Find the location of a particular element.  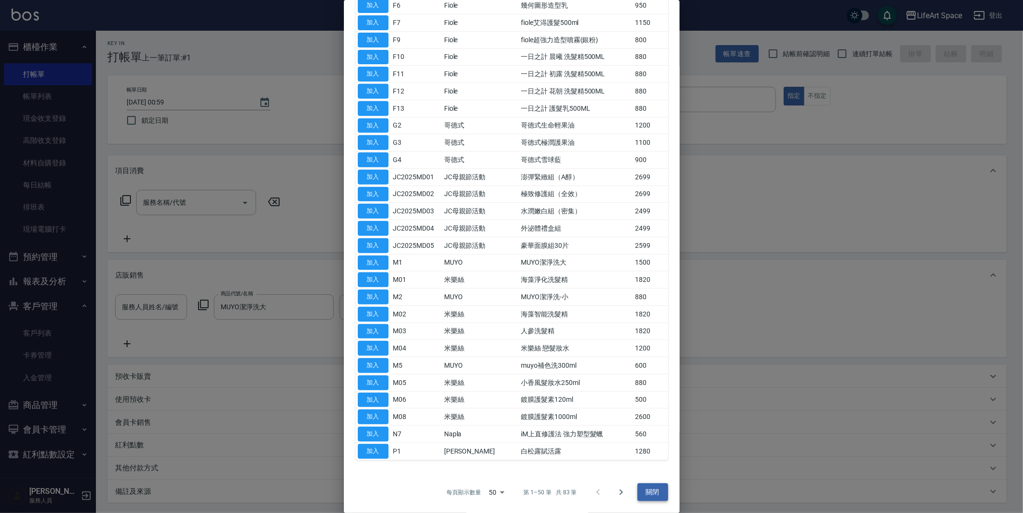

td: 白松露賦活露 is located at coordinates (575, 451).